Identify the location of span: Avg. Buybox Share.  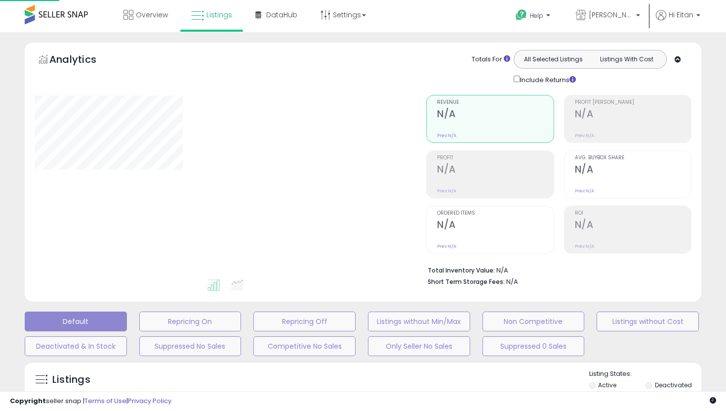
(633, 158).